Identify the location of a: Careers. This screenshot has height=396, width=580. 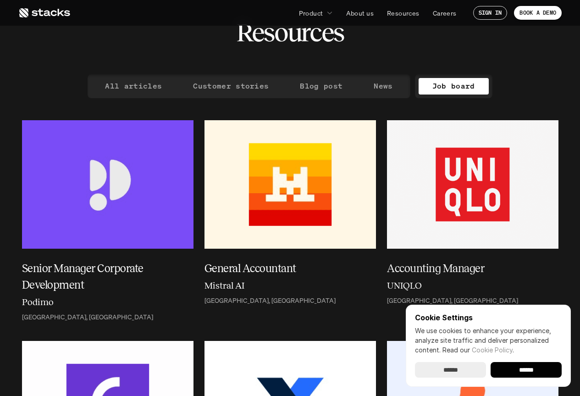
(445, 13).